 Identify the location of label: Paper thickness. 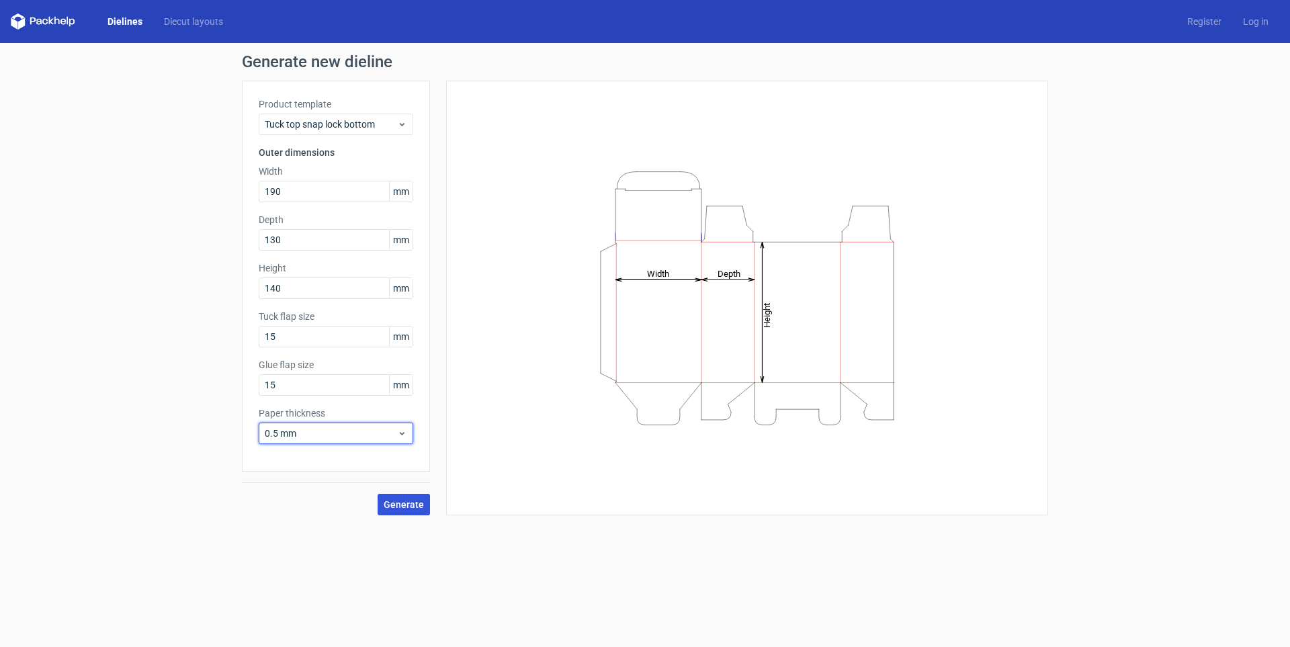
(336, 413).